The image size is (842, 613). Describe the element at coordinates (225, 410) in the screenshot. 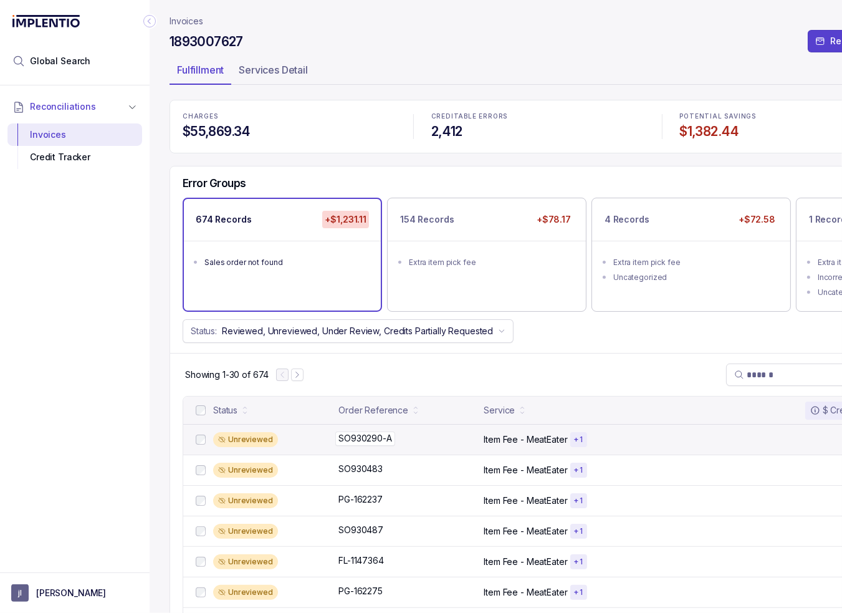

I see `div: Status` at that location.